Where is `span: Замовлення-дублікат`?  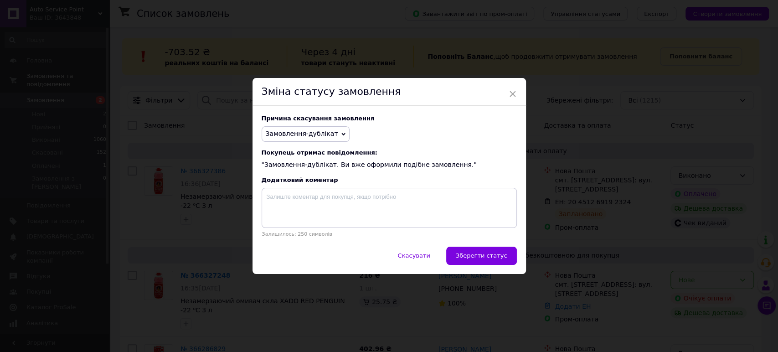
span: Замовлення-дублікат is located at coordinates (302, 133).